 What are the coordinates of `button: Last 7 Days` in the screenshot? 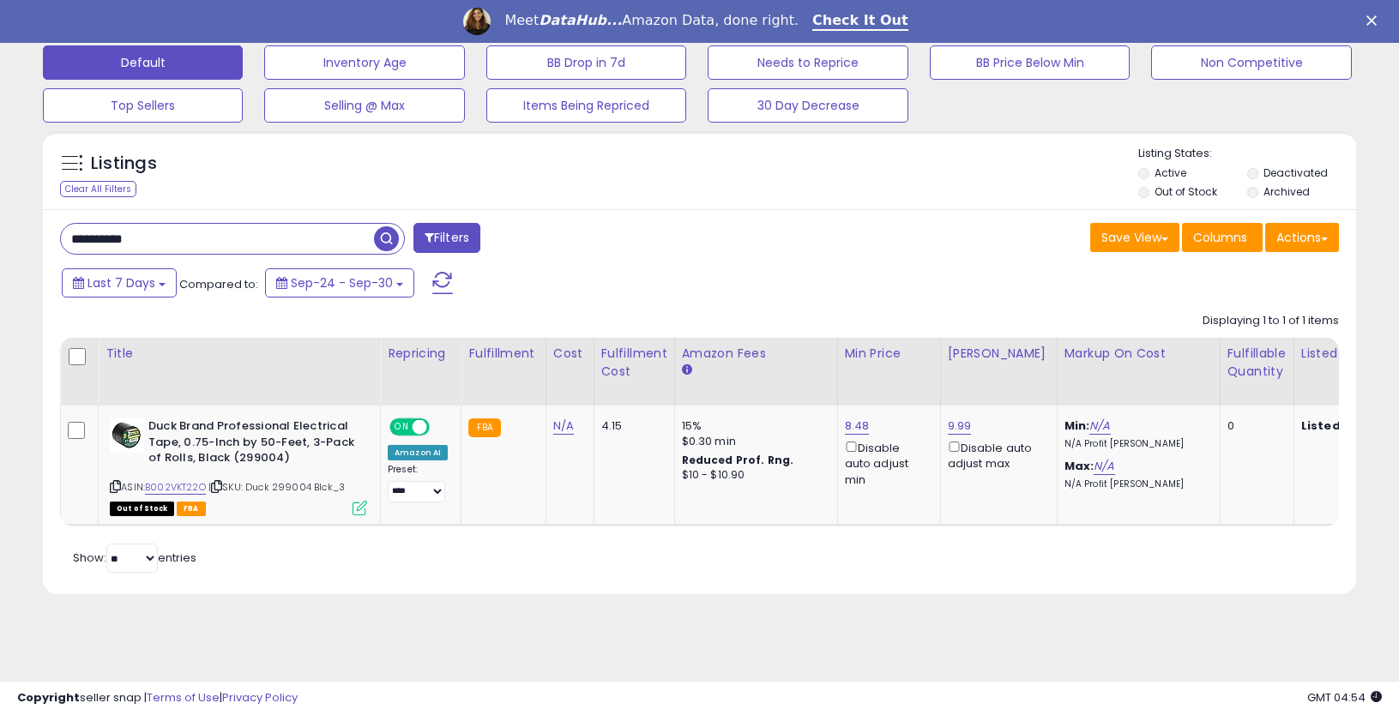 It's located at (119, 283).